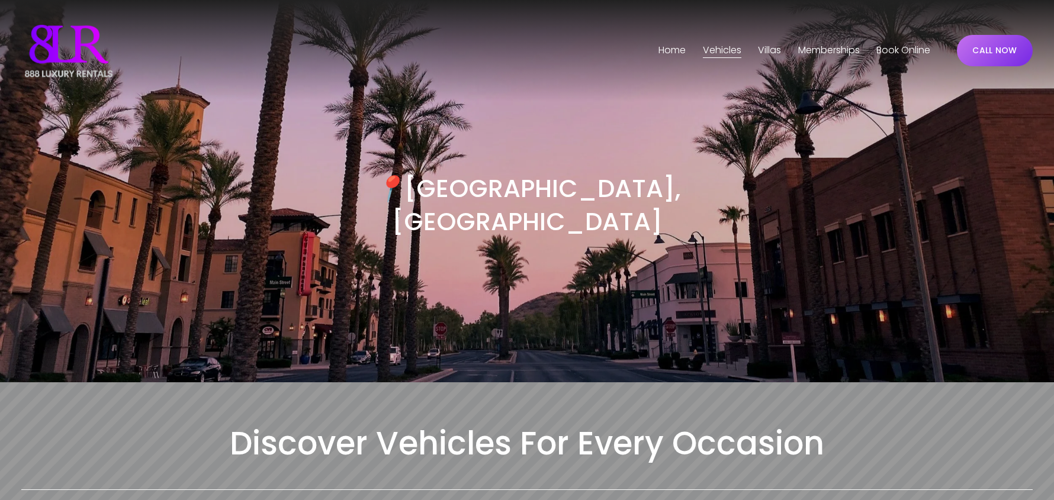  What do you see at coordinates (829, 51) in the screenshot?
I see `a: Memberships` at bounding box center [829, 51].